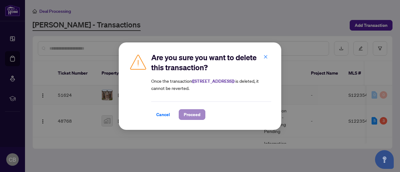 The height and width of the screenshot is (172, 400). I want to click on button: Open asap, so click(384, 160).